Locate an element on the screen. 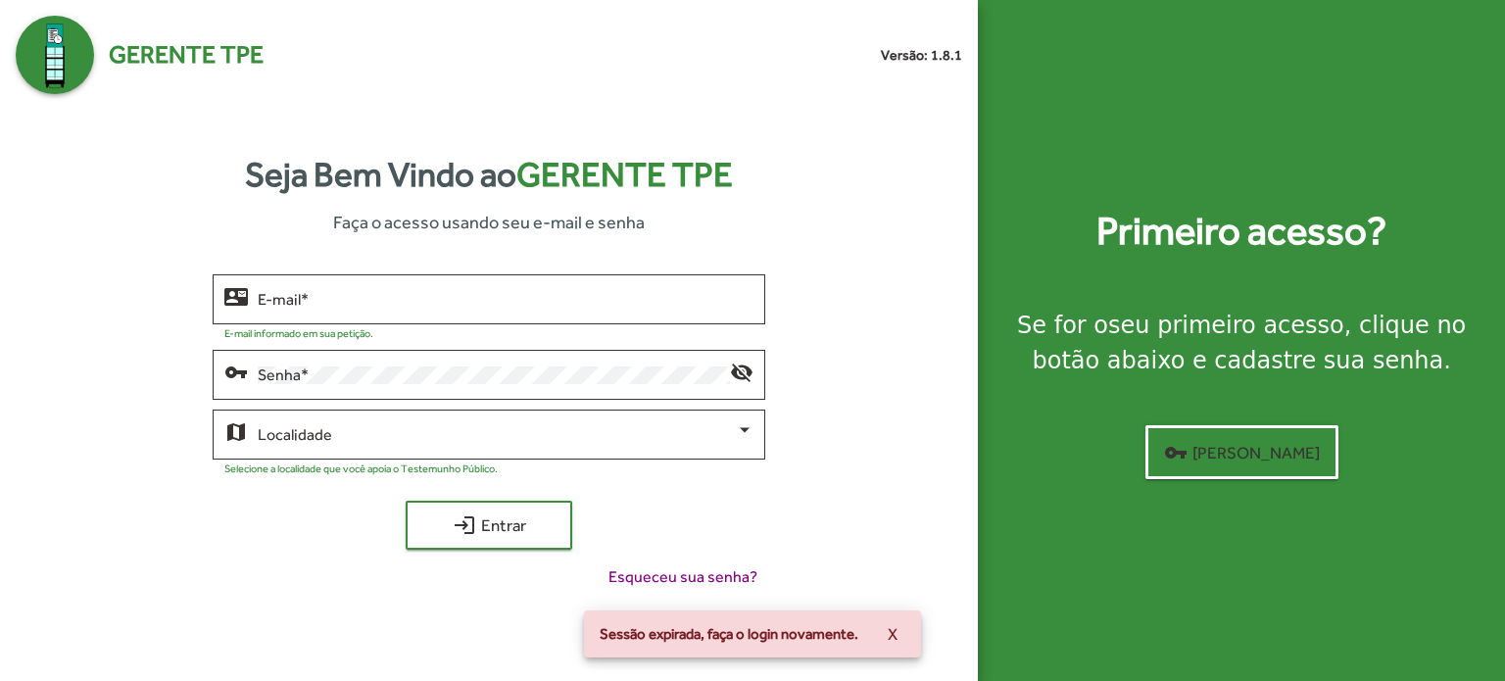  mat-icon: visibility_off is located at coordinates (742, 371).